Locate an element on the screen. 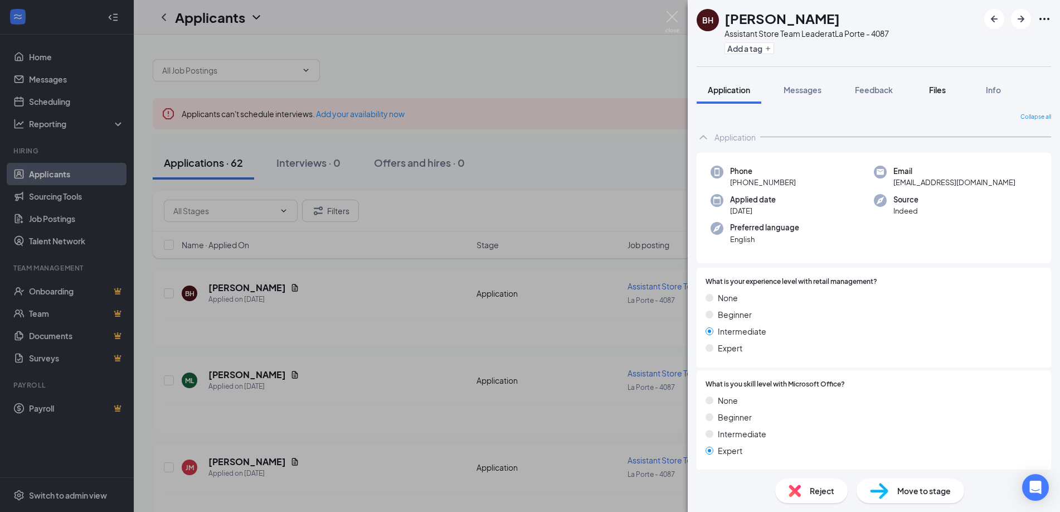  div: Assistant Store Team Leader at La Porte - 4087 is located at coordinates (807, 33).